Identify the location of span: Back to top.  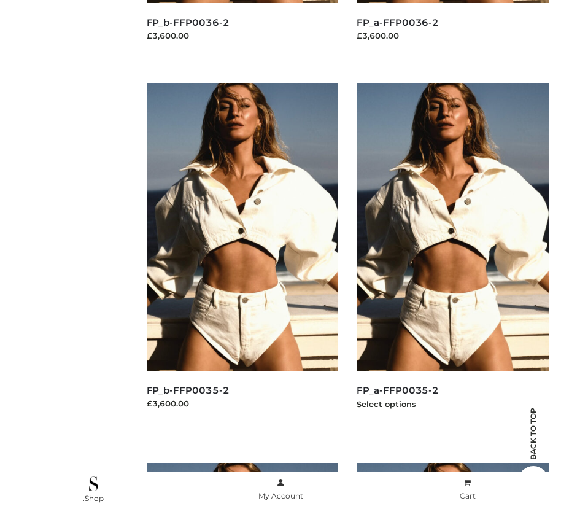
(534, 445).